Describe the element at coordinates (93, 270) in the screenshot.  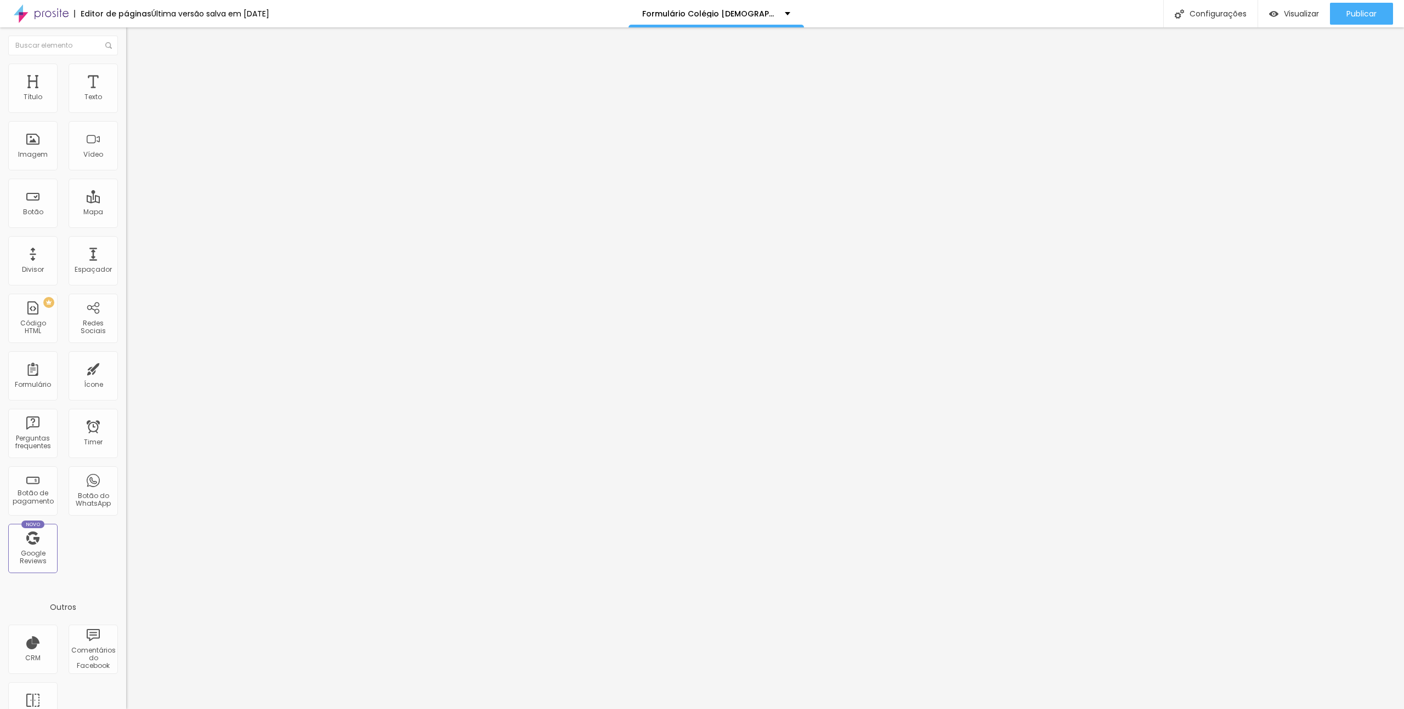
I see `div: Espaçador` at that location.